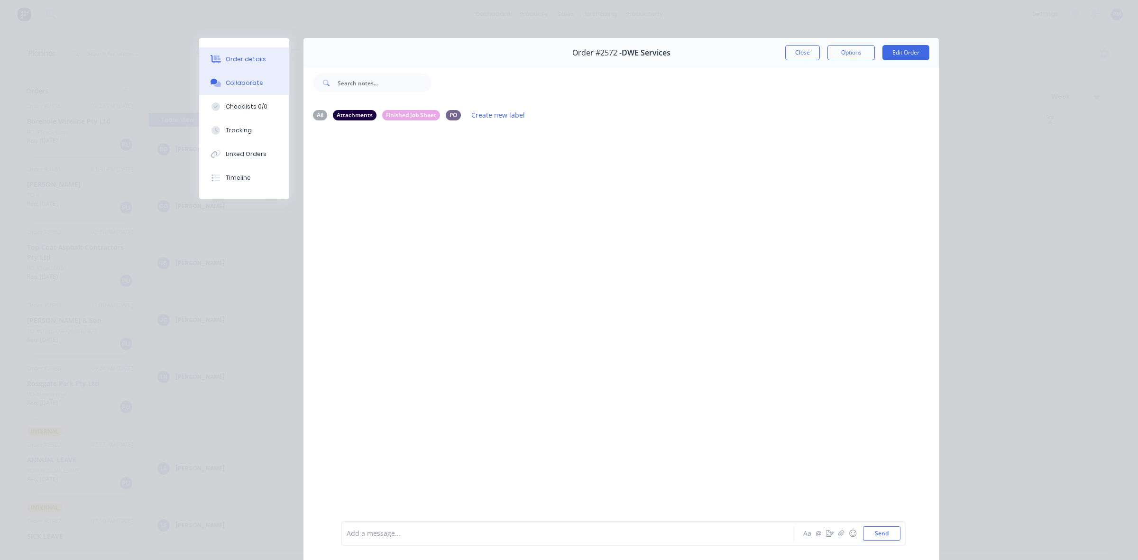 The height and width of the screenshot is (560, 1138). What do you see at coordinates (597, 53) in the screenshot?
I see `span: Order #2572 -` at bounding box center [597, 53].